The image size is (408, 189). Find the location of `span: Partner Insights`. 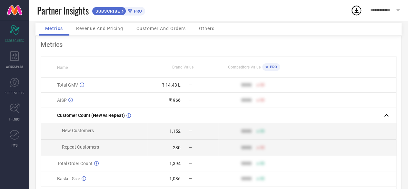

span: Partner Insights is located at coordinates (63, 10).